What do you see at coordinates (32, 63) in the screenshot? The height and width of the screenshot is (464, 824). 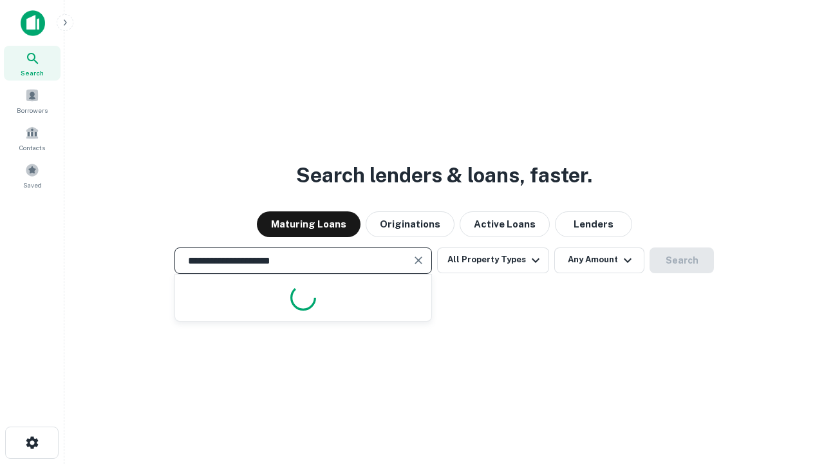 I see `div: Search` at bounding box center [32, 63].